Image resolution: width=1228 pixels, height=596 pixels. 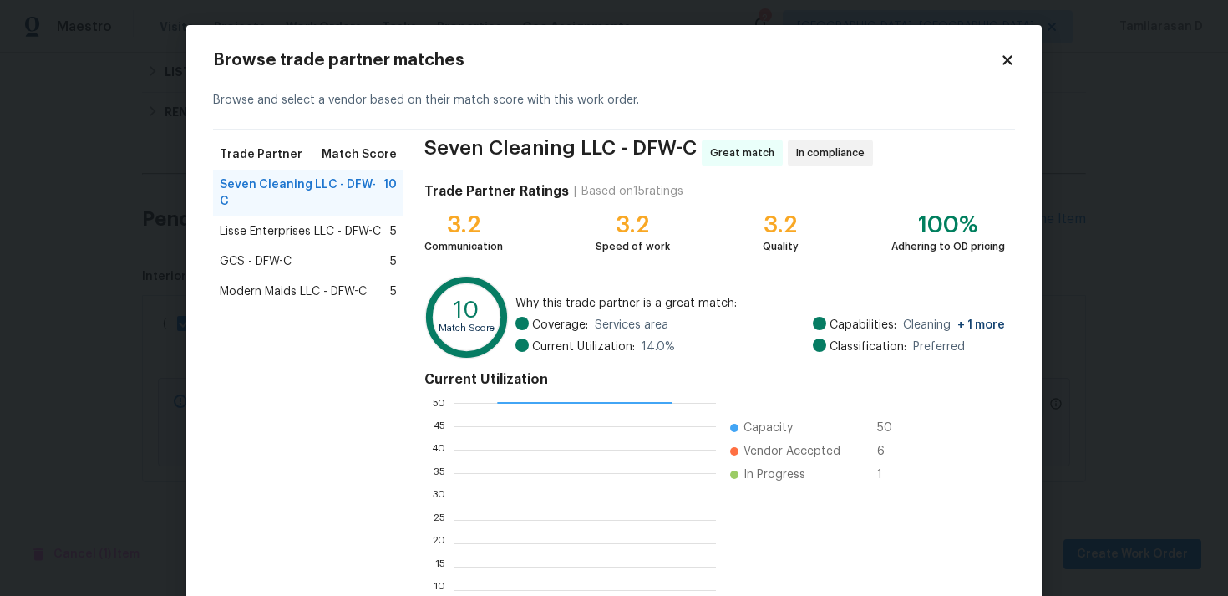 I want to click on span: Cleaning, so click(x=954, y=325).